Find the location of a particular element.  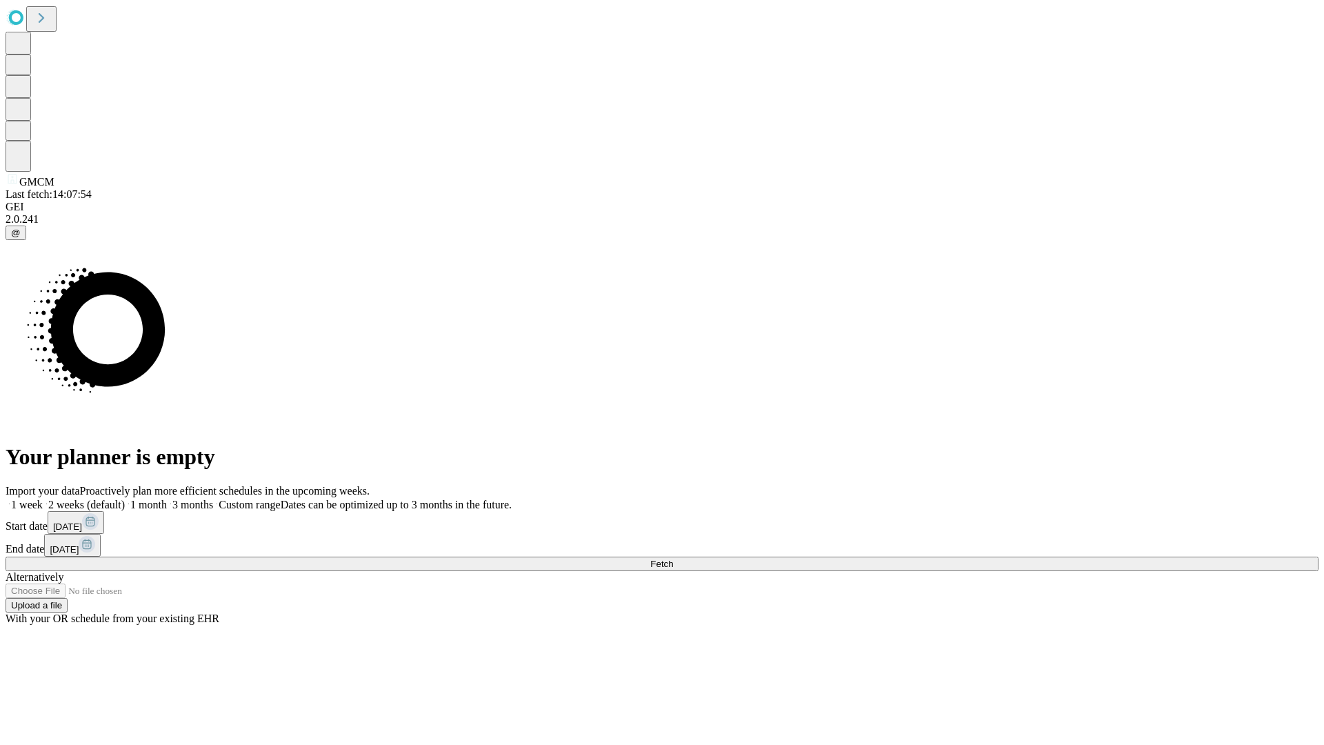

span: Custom range is located at coordinates (249, 504).